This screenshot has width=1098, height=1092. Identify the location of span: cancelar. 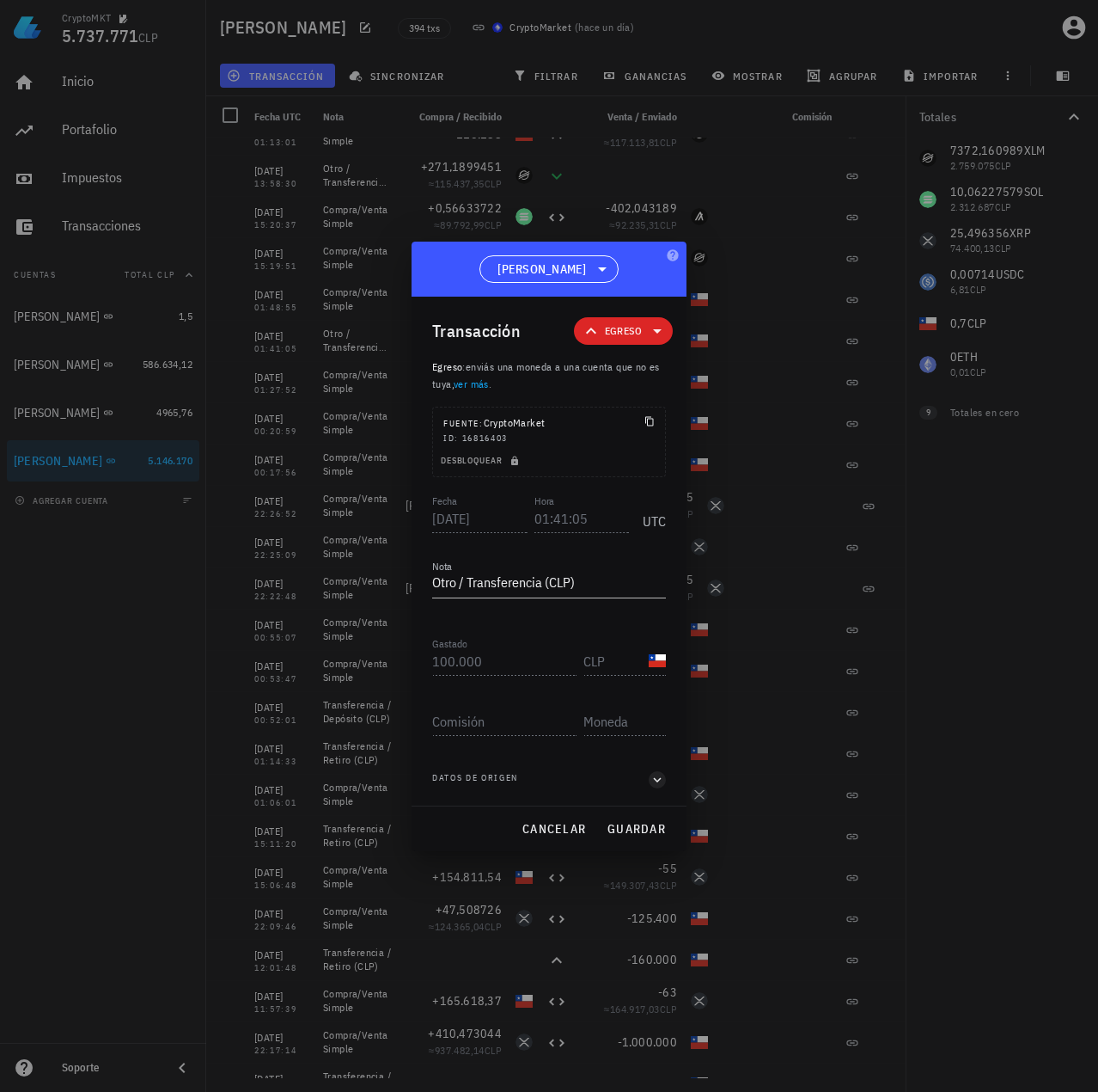
(554, 828).